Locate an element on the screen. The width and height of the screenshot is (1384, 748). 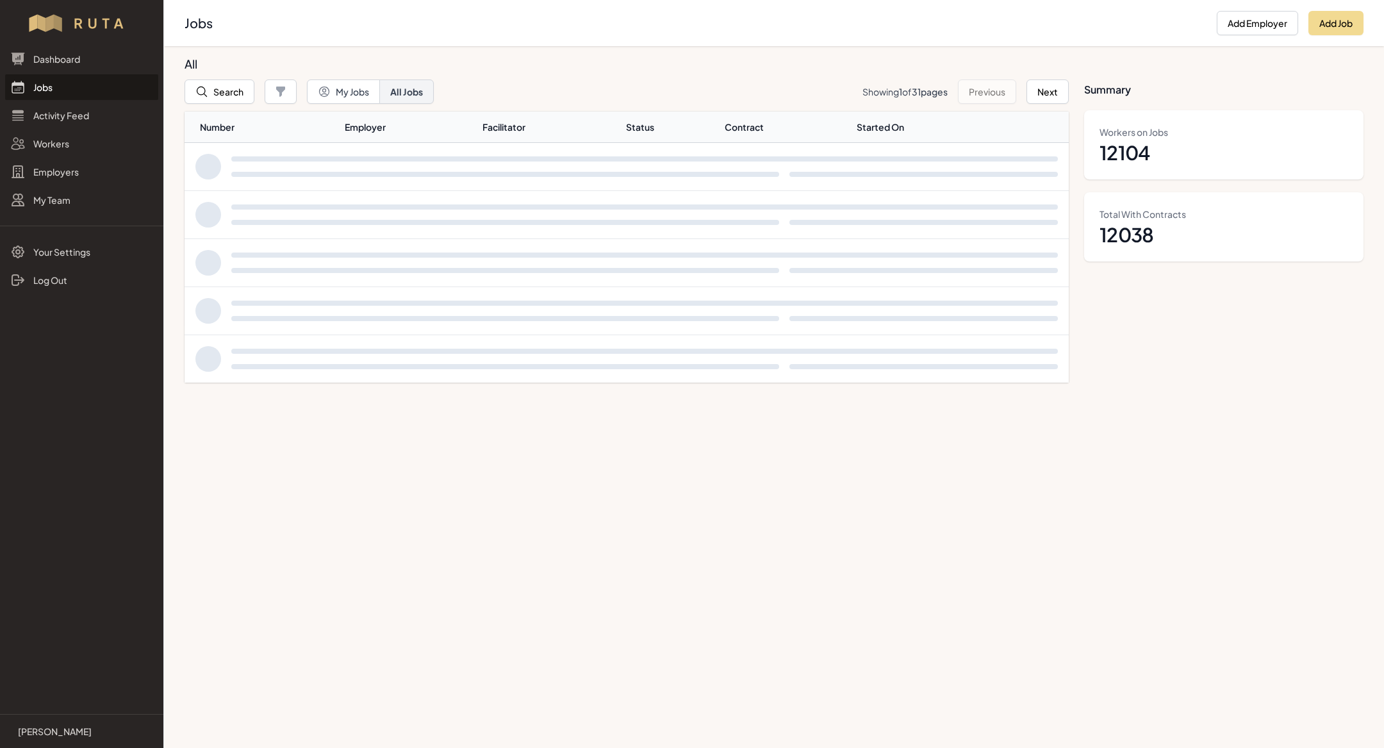
span: 1 is located at coordinates (900, 92).